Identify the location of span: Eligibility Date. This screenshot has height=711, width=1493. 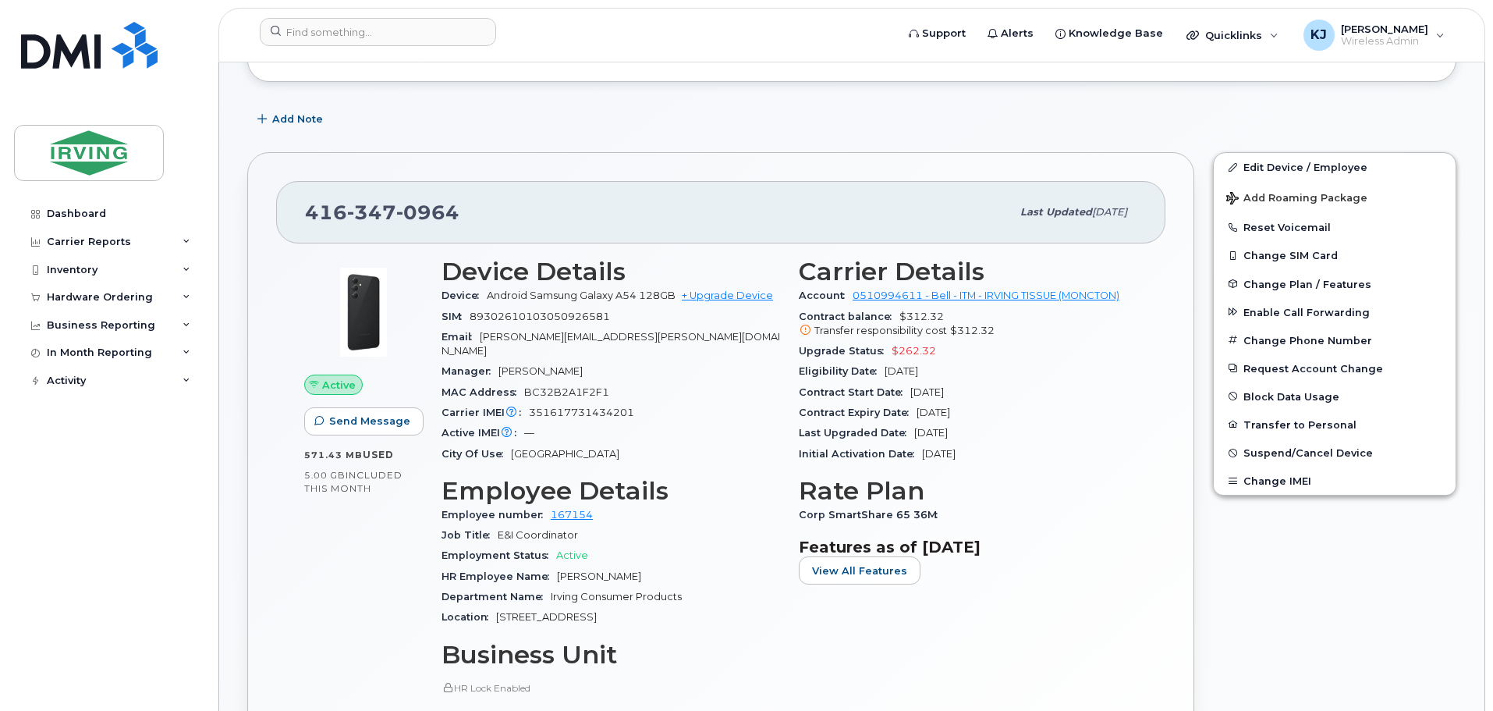
(842, 371).